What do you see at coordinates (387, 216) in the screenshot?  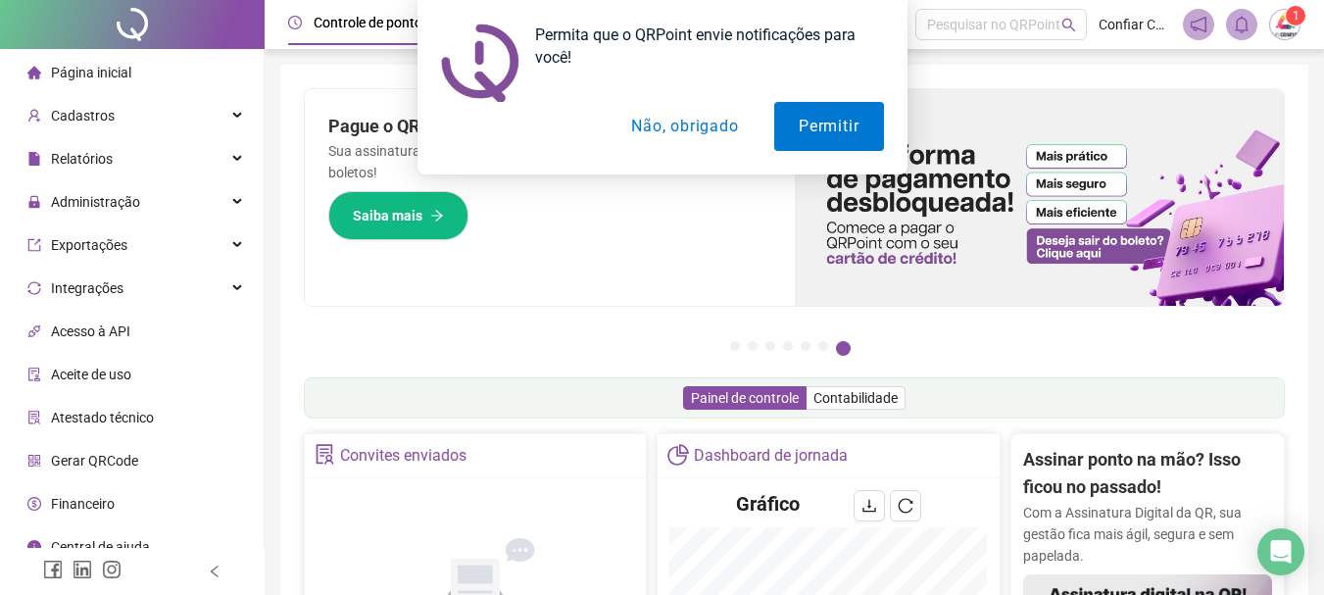 I see `span: Saiba mais` at bounding box center [387, 216].